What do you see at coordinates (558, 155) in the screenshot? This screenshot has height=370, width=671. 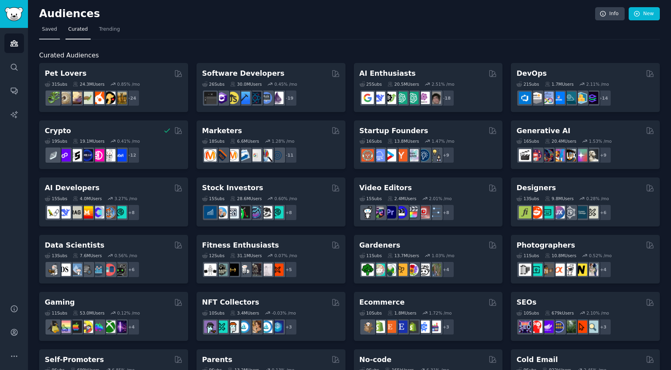 I see `img: sdforall` at bounding box center [558, 155].